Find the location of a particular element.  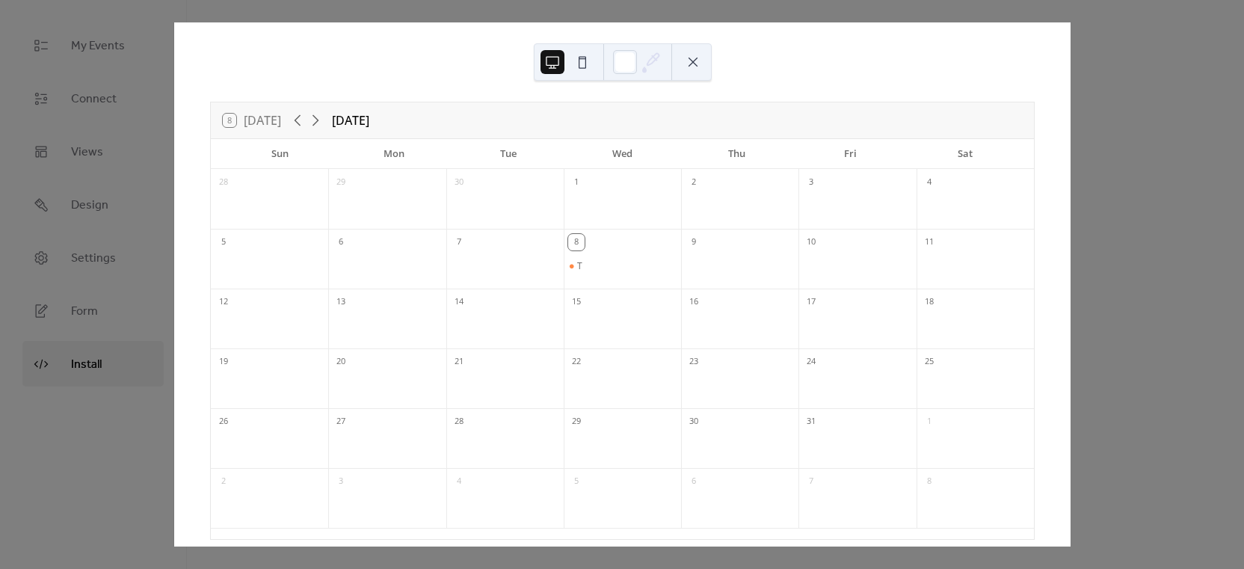

div: 25 is located at coordinates (929, 362).